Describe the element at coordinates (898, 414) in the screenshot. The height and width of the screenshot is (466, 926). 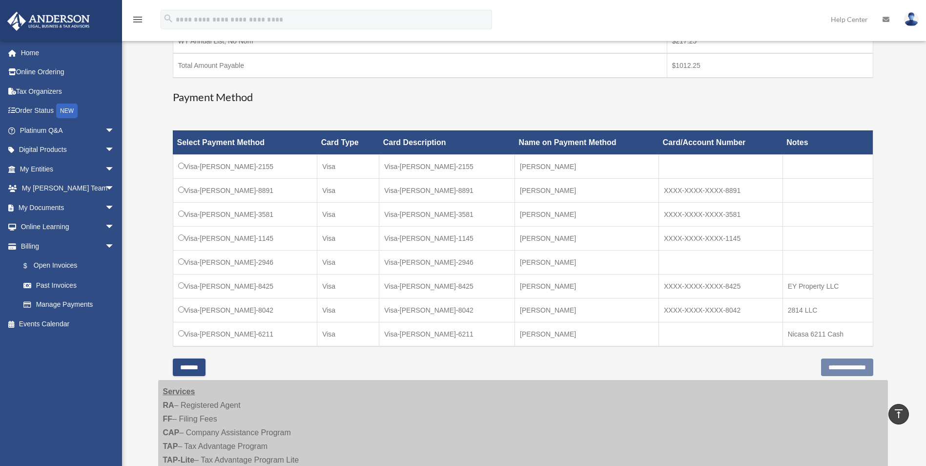
I see `a: vertical_align_top` at that location.